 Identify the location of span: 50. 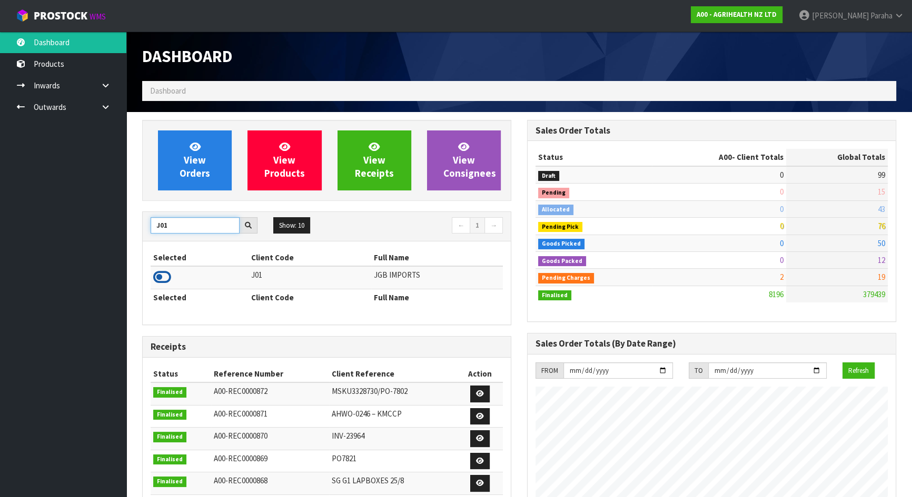
(881, 243).